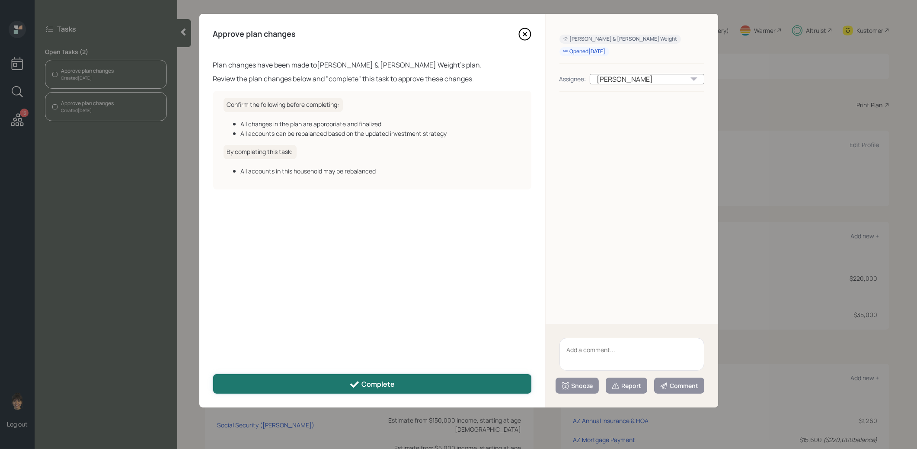 The width and height of the screenshot is (917, 449). I want to click on button: Complete, so click(372, 383).